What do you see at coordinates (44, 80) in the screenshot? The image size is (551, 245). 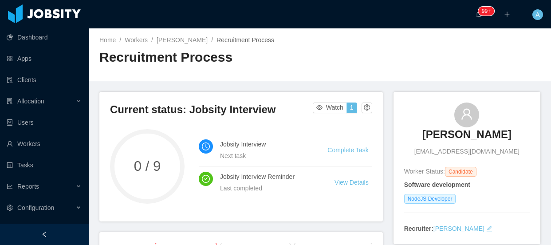 I see `a: icon: auditClients` at bounding box center [44, 80].